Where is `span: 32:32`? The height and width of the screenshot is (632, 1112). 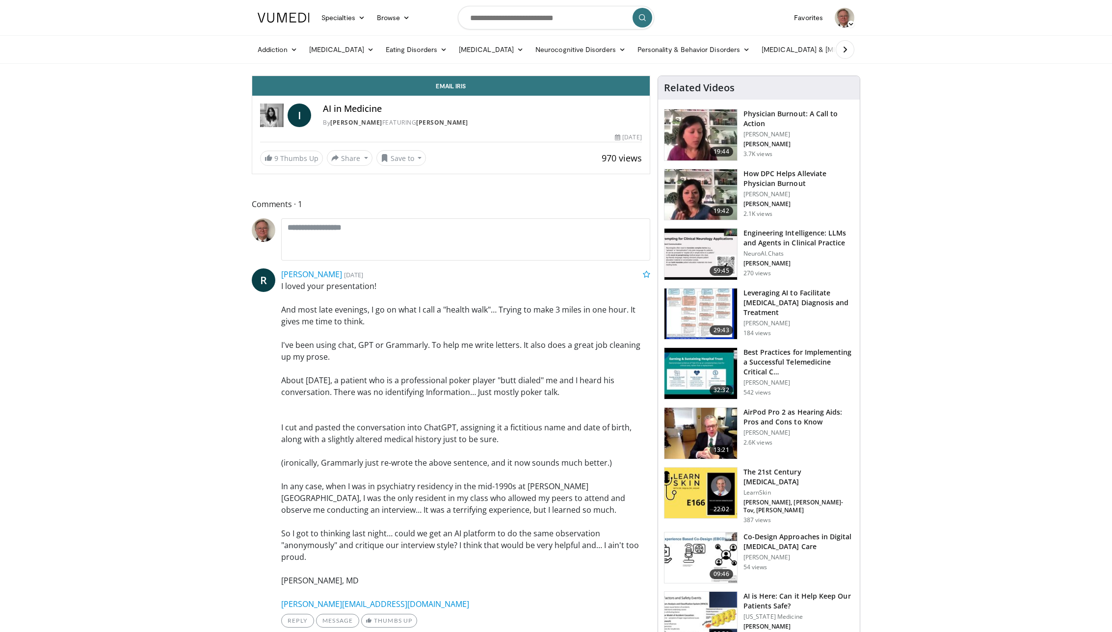 span: 32:32 is located at coordinates (721, 390).